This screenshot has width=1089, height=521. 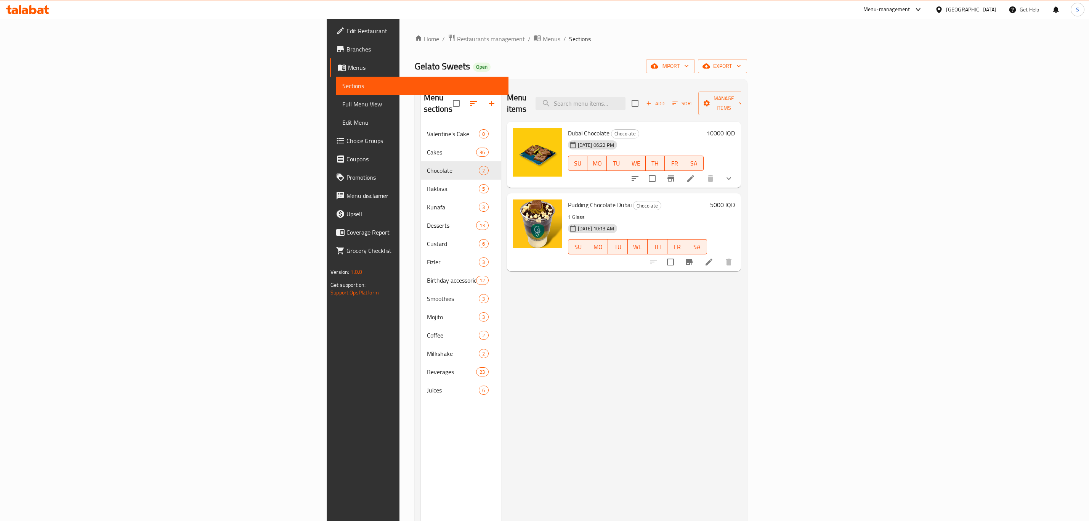 I want to click on span: S, so click(x=1078, y=10).